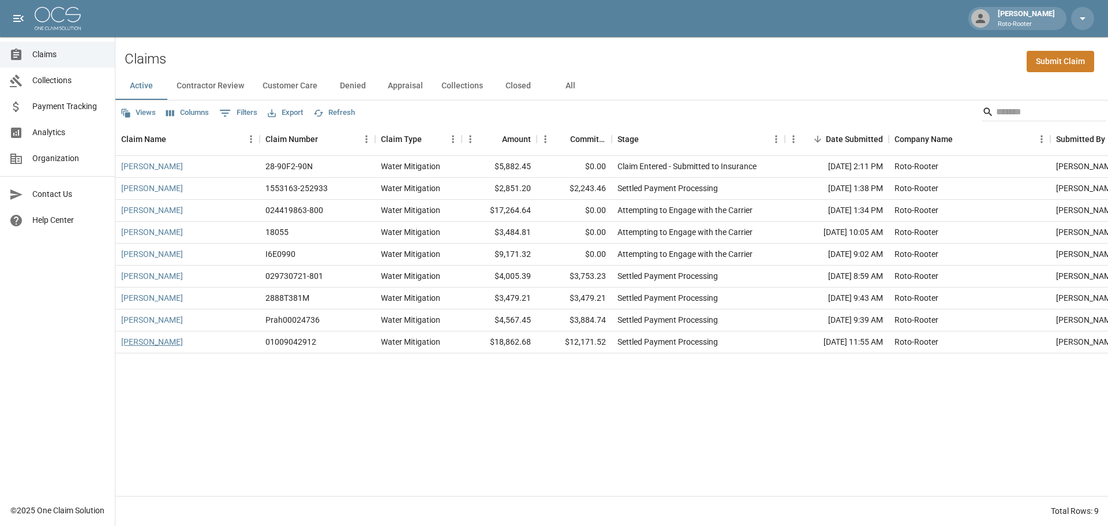  Describe the element at coordinates (291, 342) in the screenshot. I see `div: 01009042912` at that location.